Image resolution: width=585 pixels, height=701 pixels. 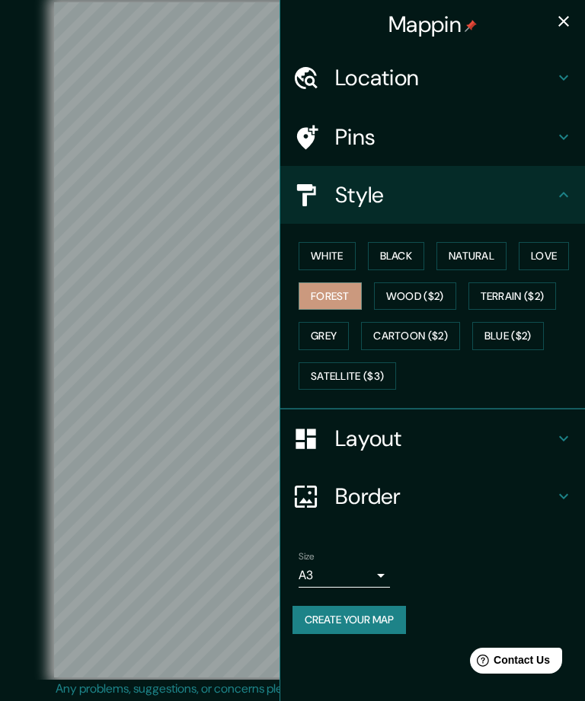 What do you see at coordinates (72, 18) in the screenshot?
I see `span: Contact Us` at bounding box center [72, 18].